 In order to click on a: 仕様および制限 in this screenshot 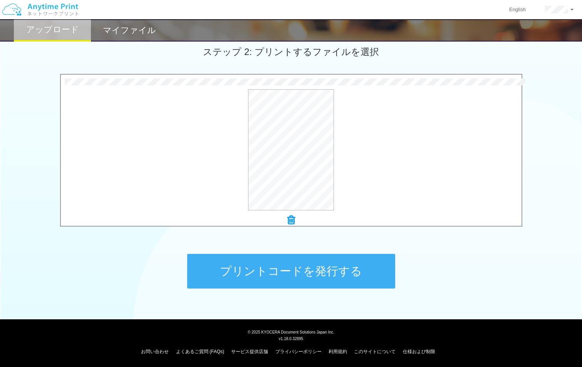, I will do `click(419, 352)`.